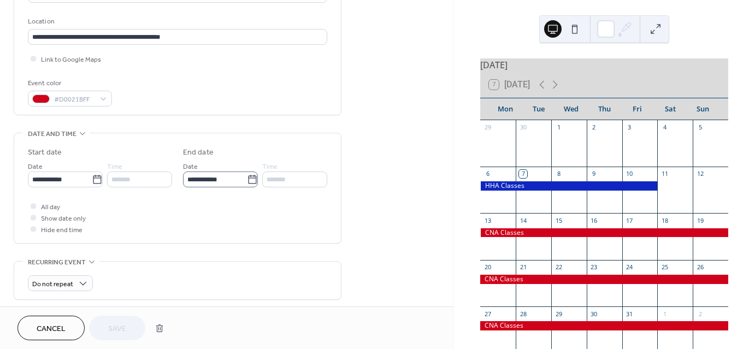 Image resolution: width=755 pixels, height=349 pixels. Describe the element at coordinates (69, 83) in the screenshot. I see `div: Event color` at that location.